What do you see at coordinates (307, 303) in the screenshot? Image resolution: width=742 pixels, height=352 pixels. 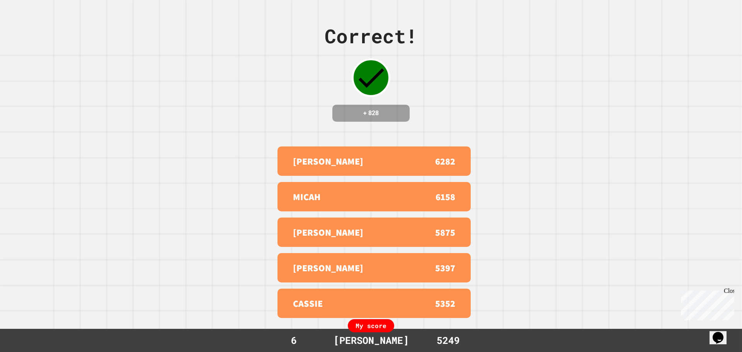 I see `p: CASSIE` at bounding box center [307, 303].